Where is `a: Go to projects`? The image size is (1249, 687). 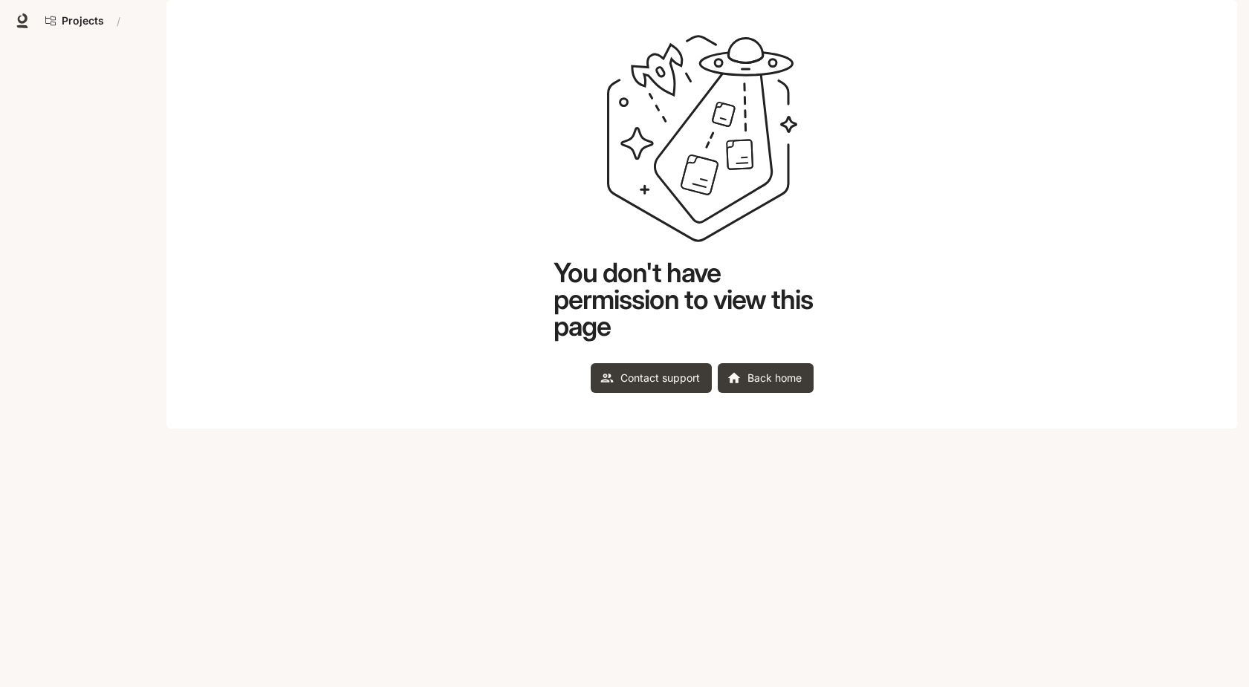
a: Go to projects is located at coordinates (74, 21).